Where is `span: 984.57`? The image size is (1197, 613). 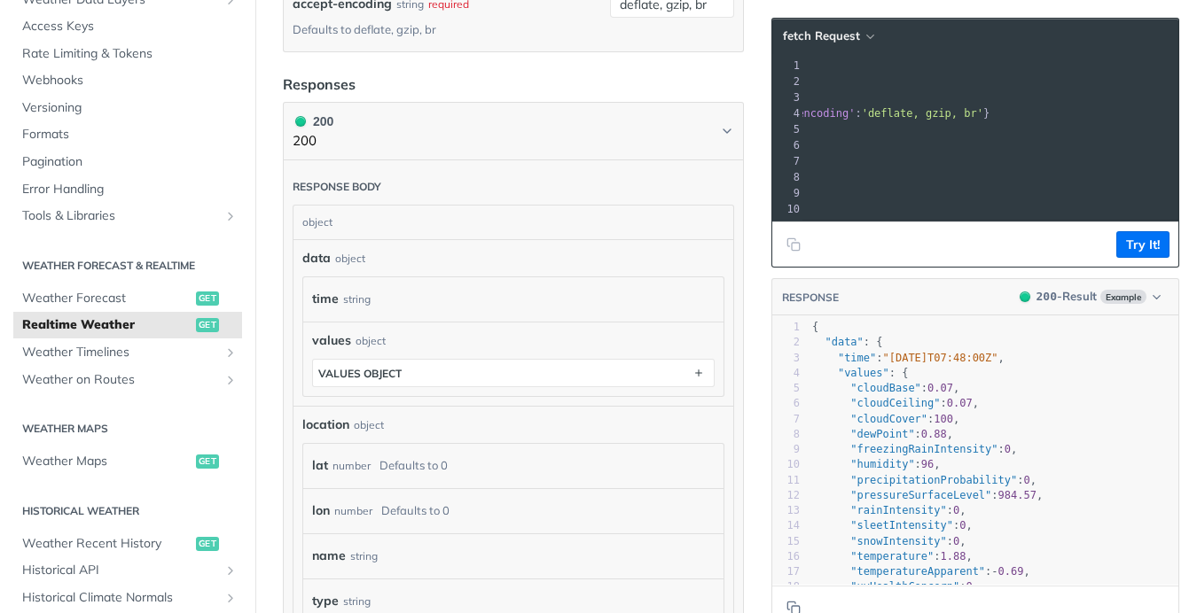
span: 984.57 is located at coordinates (1017, 495).